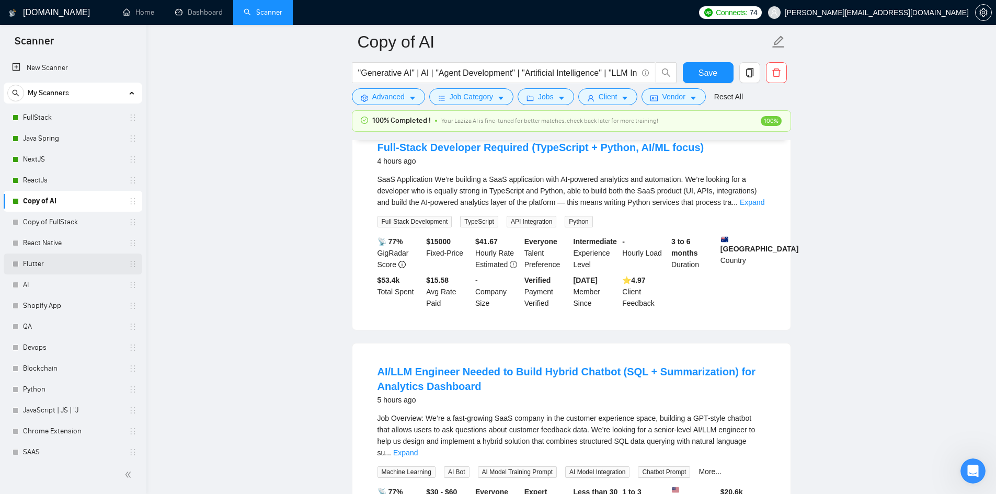 The height and width of the screenshot is (494, 996). Describe the element at coordinates (73, 452) in the screenshot. I see `a: SAAS` at that location.